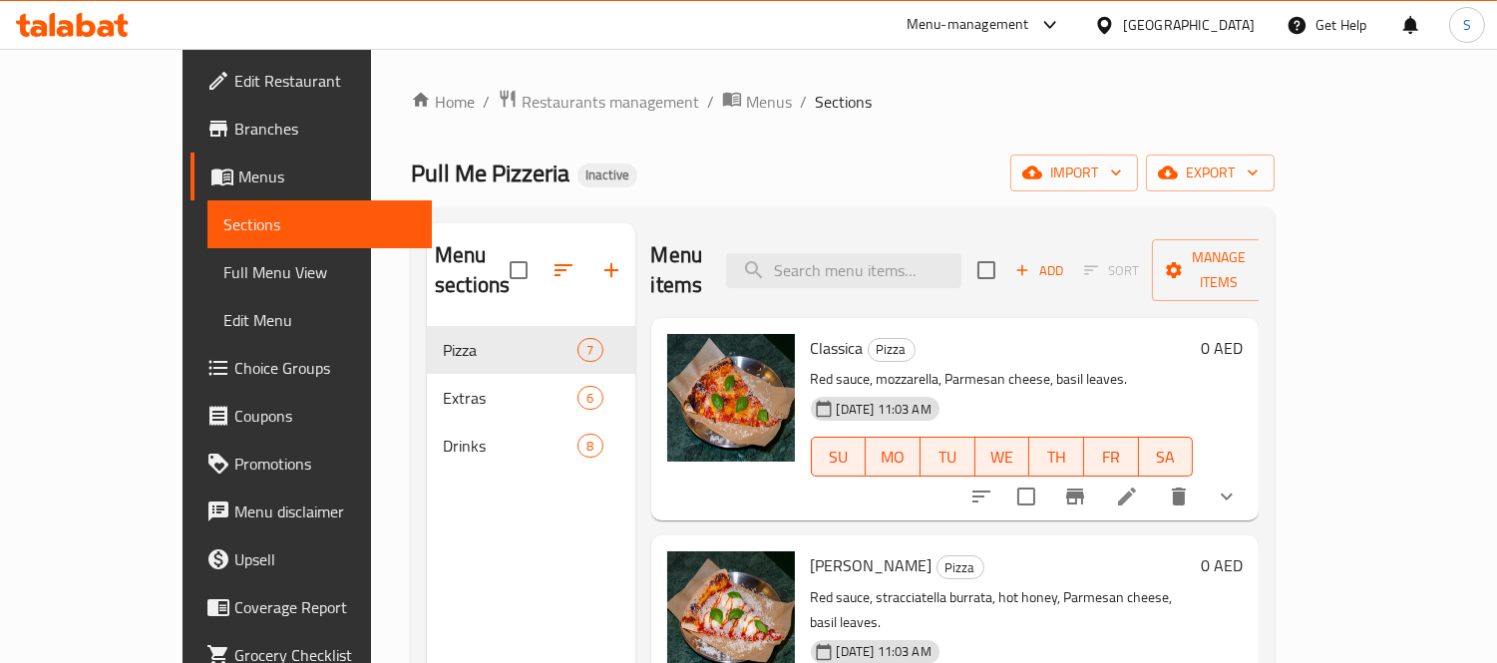 This screenshot has width=1497, height=663. I want to click on button: Add section, so click(611, 270).